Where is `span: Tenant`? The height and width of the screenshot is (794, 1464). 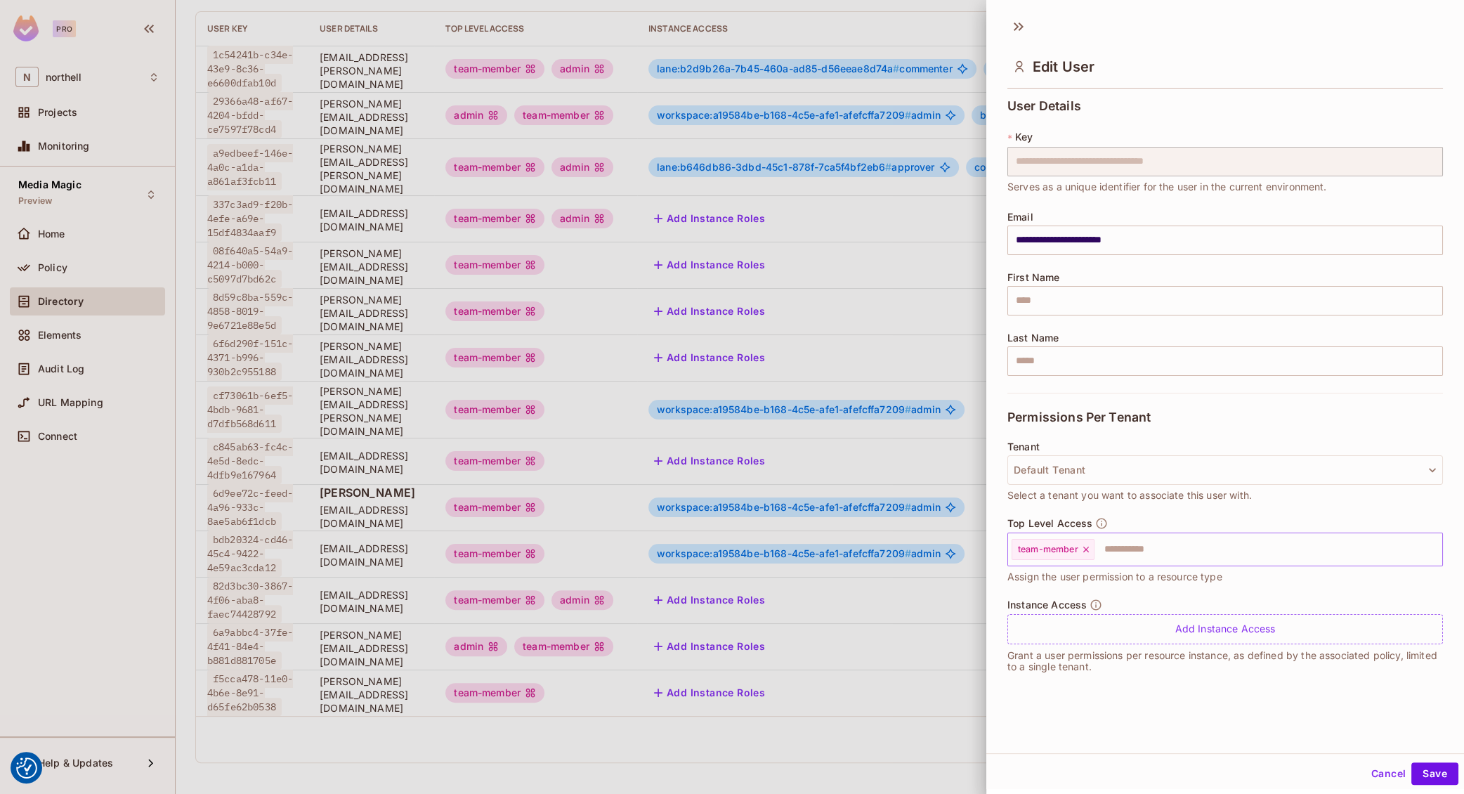
span: Tenant is located at coordinates (1023, 447).